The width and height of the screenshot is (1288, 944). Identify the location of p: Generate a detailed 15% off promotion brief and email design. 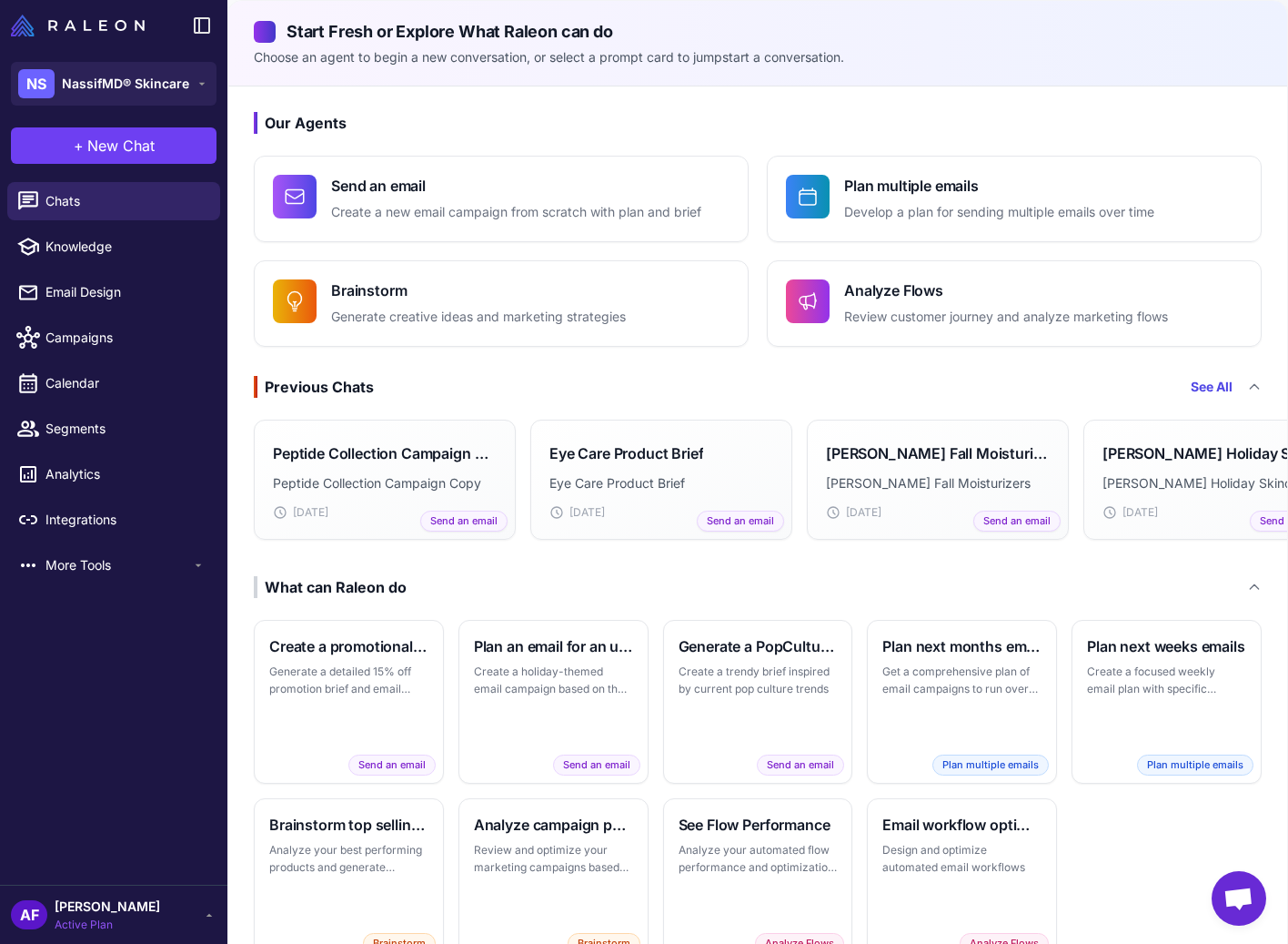
(348, 679).